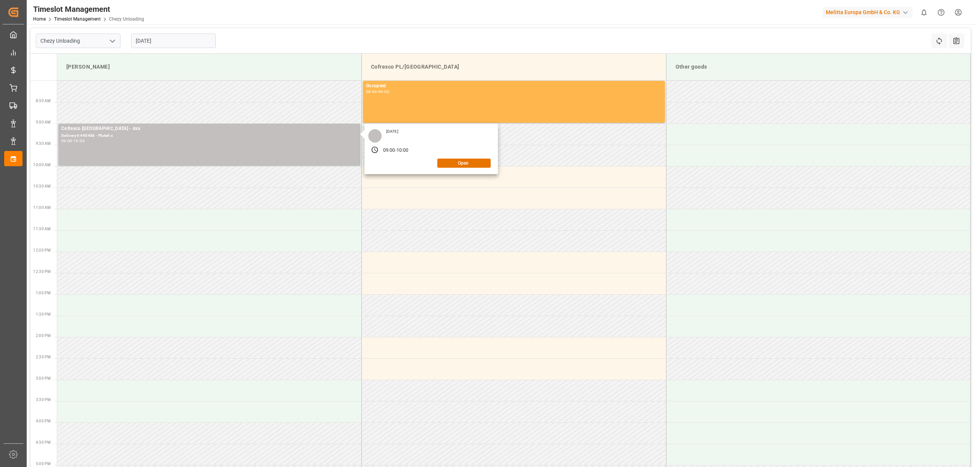 This screenshot has width=976, height=467. Describe the element at coordinates (514, 86) in the screenshot. I see `div: Occupied` at that location.